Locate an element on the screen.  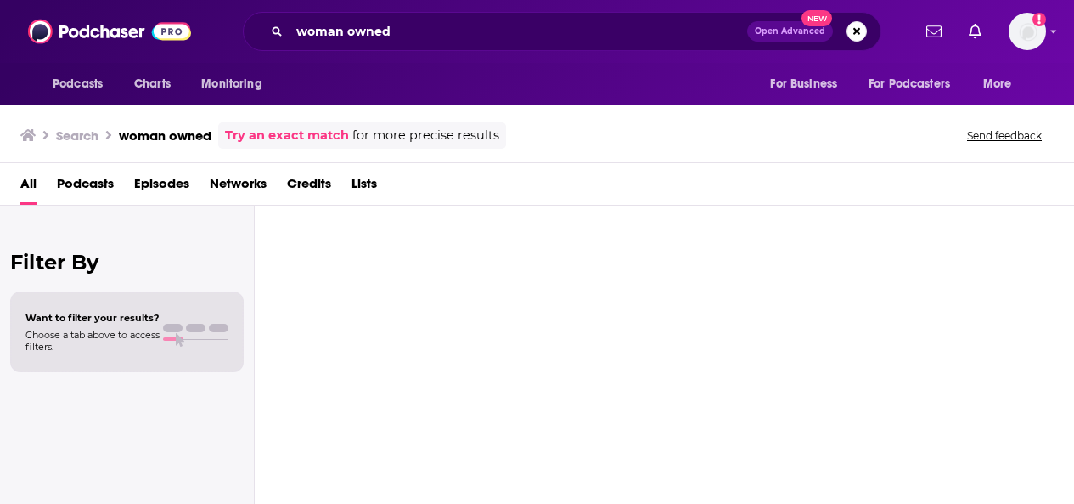
span: Want to filter your results? is located at coordinates (93, 318).